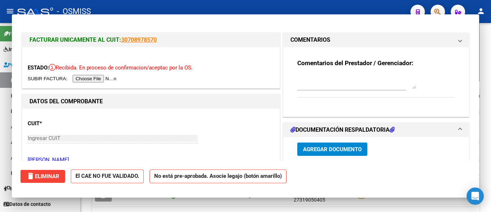 The image size is (491, 212). I want to click on mat-icon: menu, so click(10, 11).